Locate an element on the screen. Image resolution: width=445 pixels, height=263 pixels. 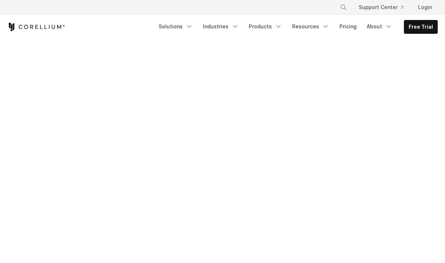
a: Products is located at coordinates (265, 27).